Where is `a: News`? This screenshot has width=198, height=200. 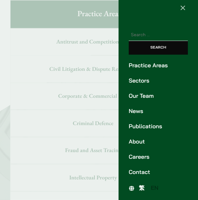 a: News is located at coordinates (158, 111).